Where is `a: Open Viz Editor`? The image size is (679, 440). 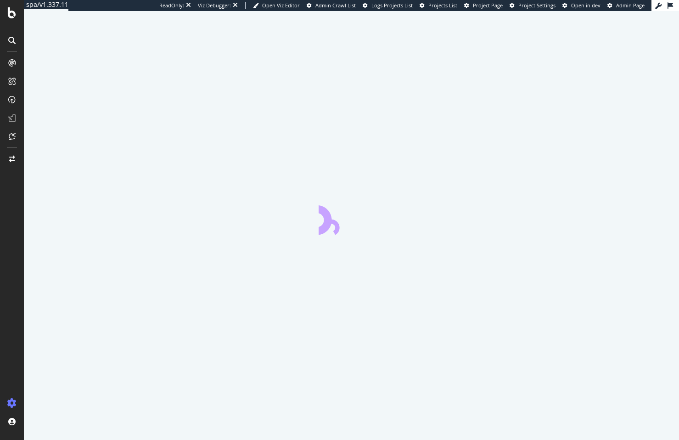 a: Open Viz Editor is located at coordinates (276, 6).